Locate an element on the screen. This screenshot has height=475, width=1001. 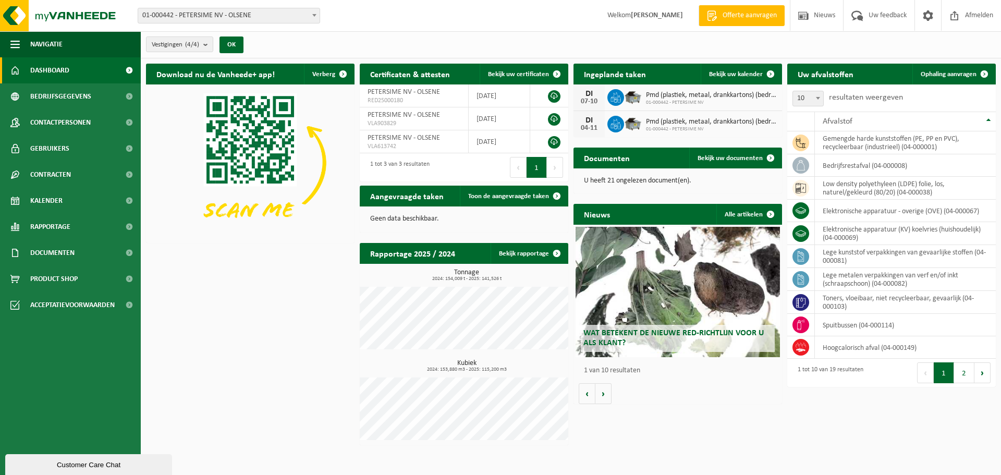
span: Acceptatievoorwaarden is located at coordinates (72, 305).